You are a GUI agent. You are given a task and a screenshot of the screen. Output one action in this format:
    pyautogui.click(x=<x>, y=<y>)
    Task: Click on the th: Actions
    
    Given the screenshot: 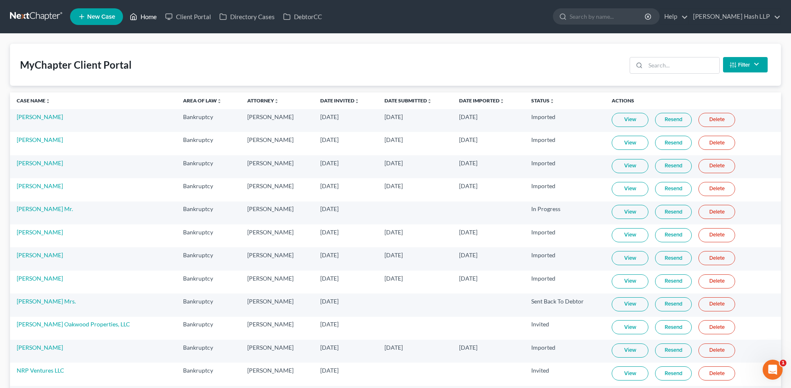 What is the action you would take?
    pyautogui.click(x=693, y=101)
    